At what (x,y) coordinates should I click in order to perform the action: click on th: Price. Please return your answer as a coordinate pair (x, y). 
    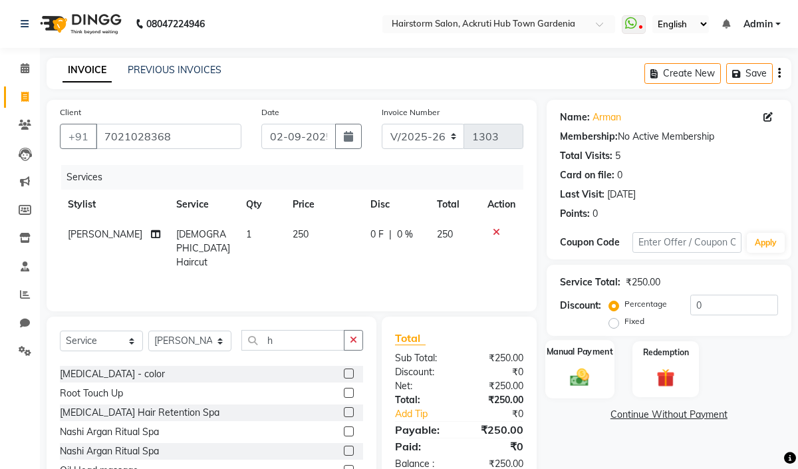
    Looking at the image, I should click on (323, 204).